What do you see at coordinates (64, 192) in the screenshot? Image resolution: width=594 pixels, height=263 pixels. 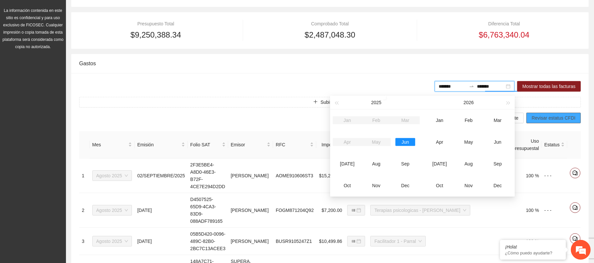 I see `textarea: Escriba su mensaje y pulse “Intro”` at bounding box center [64, 192].